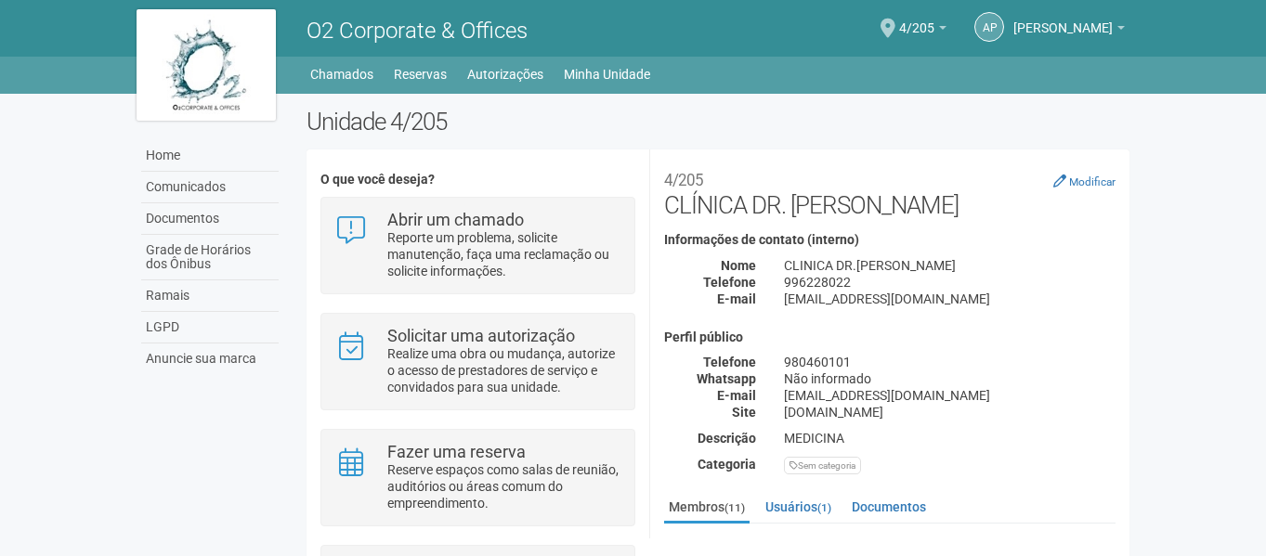 Image resolution: width=1266 pixels, height=556 pixels. What do you see at coordinates (707, 508) in the screenshot?
I see `a: Membros(11)` at bounding box center [707, 508].